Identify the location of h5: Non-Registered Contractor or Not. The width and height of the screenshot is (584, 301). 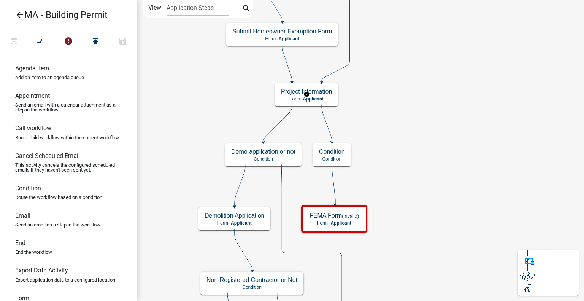
(252, 280).